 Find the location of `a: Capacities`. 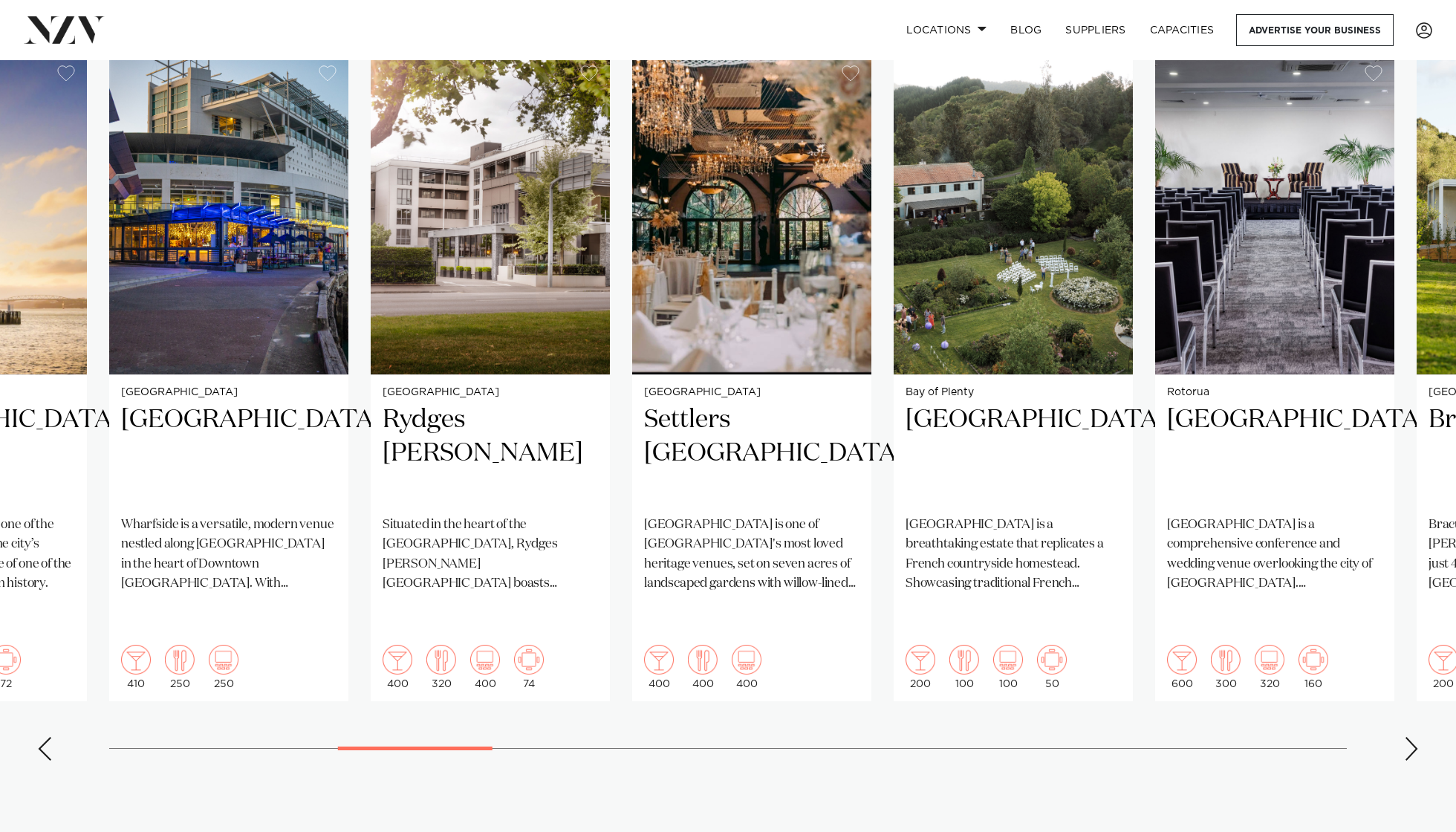

a: Capacities is located at coordinates (1181, 30).